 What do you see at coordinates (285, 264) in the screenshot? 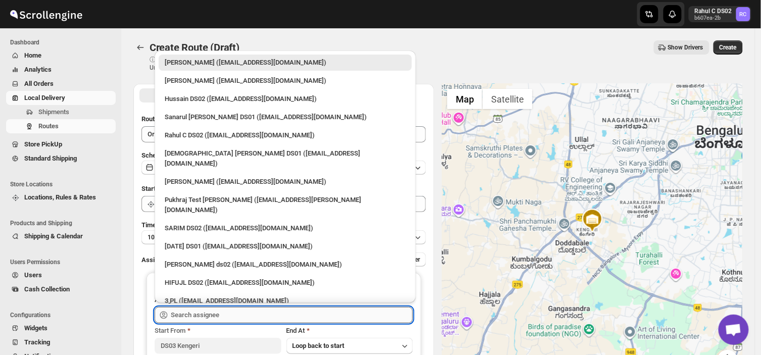
I see `li: Rashidul ds02 (vaseno4694@minduls.com)` at bounding box center [285, 264].